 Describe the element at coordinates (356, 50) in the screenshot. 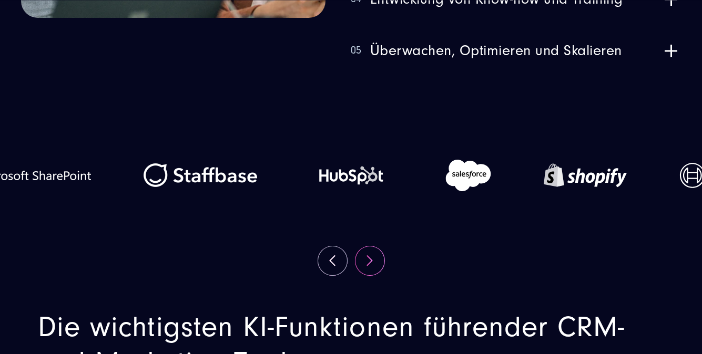

I see `span: 05` at that location.